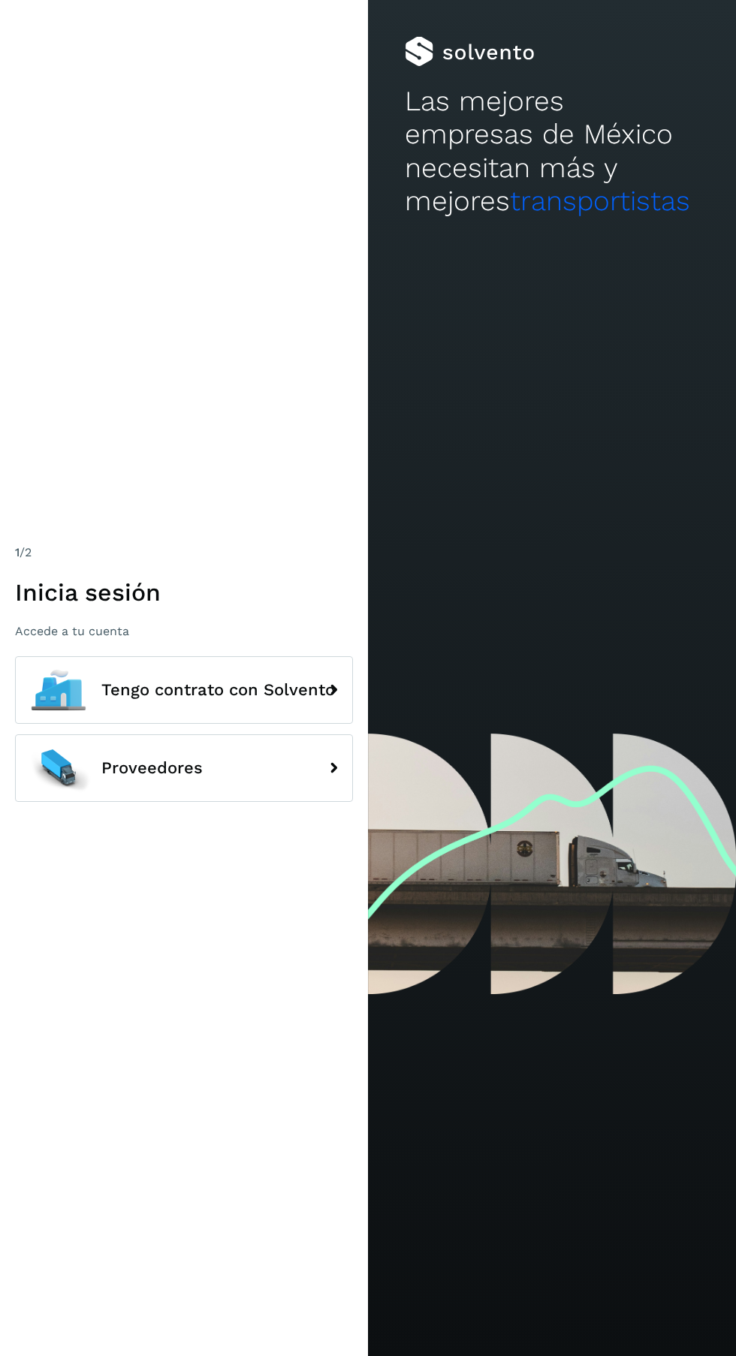 This screenshot has width=736, height=1356. I want to click on div: /2, so click(184, 553).